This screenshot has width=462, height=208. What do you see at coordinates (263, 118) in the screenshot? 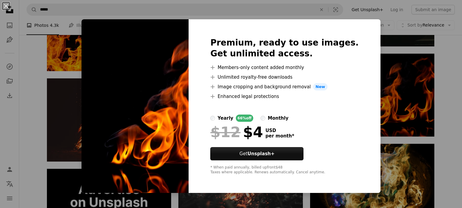
I see `input: monthly` at bounding box center [263, 118].